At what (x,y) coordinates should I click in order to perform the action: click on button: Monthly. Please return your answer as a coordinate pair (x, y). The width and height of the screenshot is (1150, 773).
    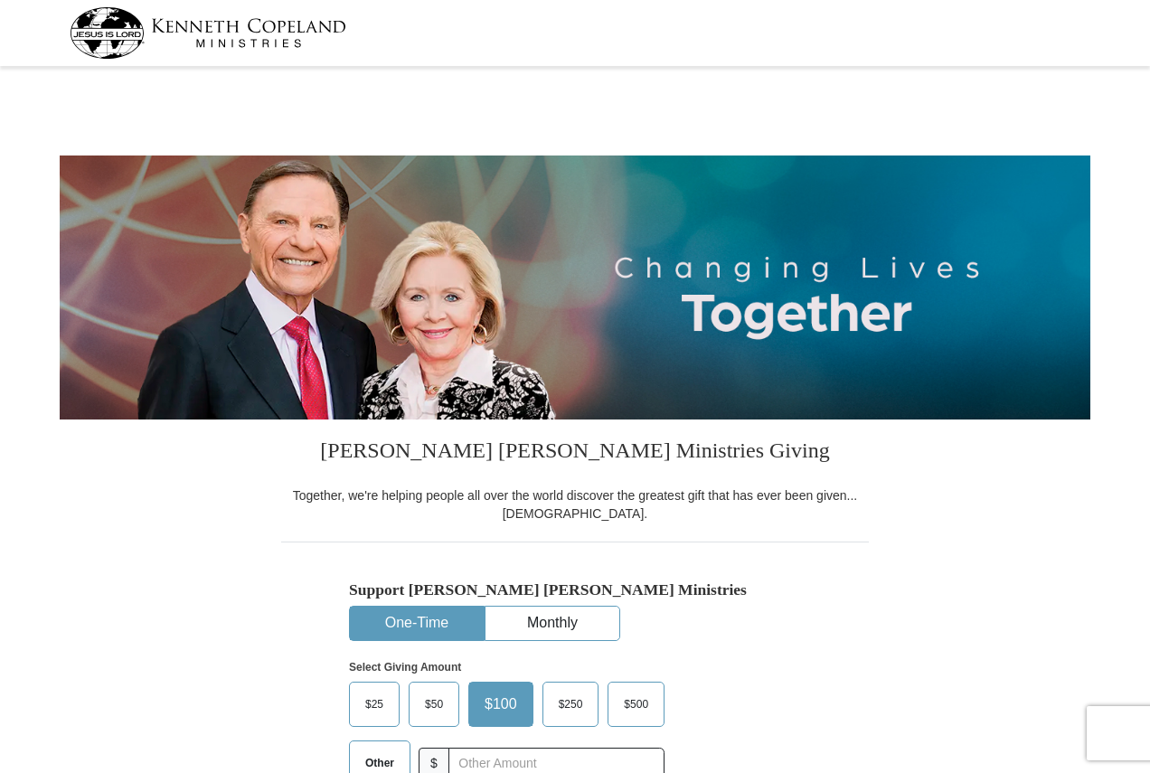
    Looking at the image, I should click on (552, 623).